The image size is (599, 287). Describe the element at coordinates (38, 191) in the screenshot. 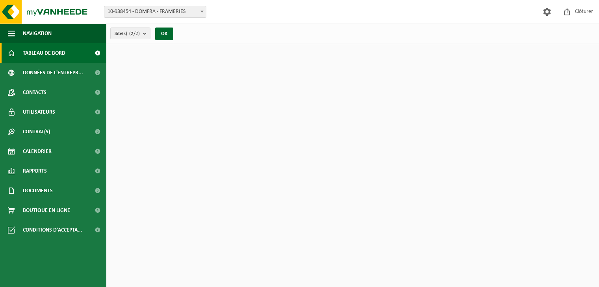

I see `span: Documents` at that location.